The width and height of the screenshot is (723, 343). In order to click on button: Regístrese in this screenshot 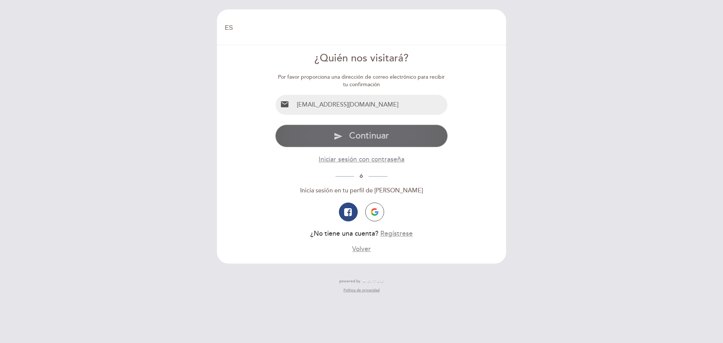, I will do `click(397, 233)`.